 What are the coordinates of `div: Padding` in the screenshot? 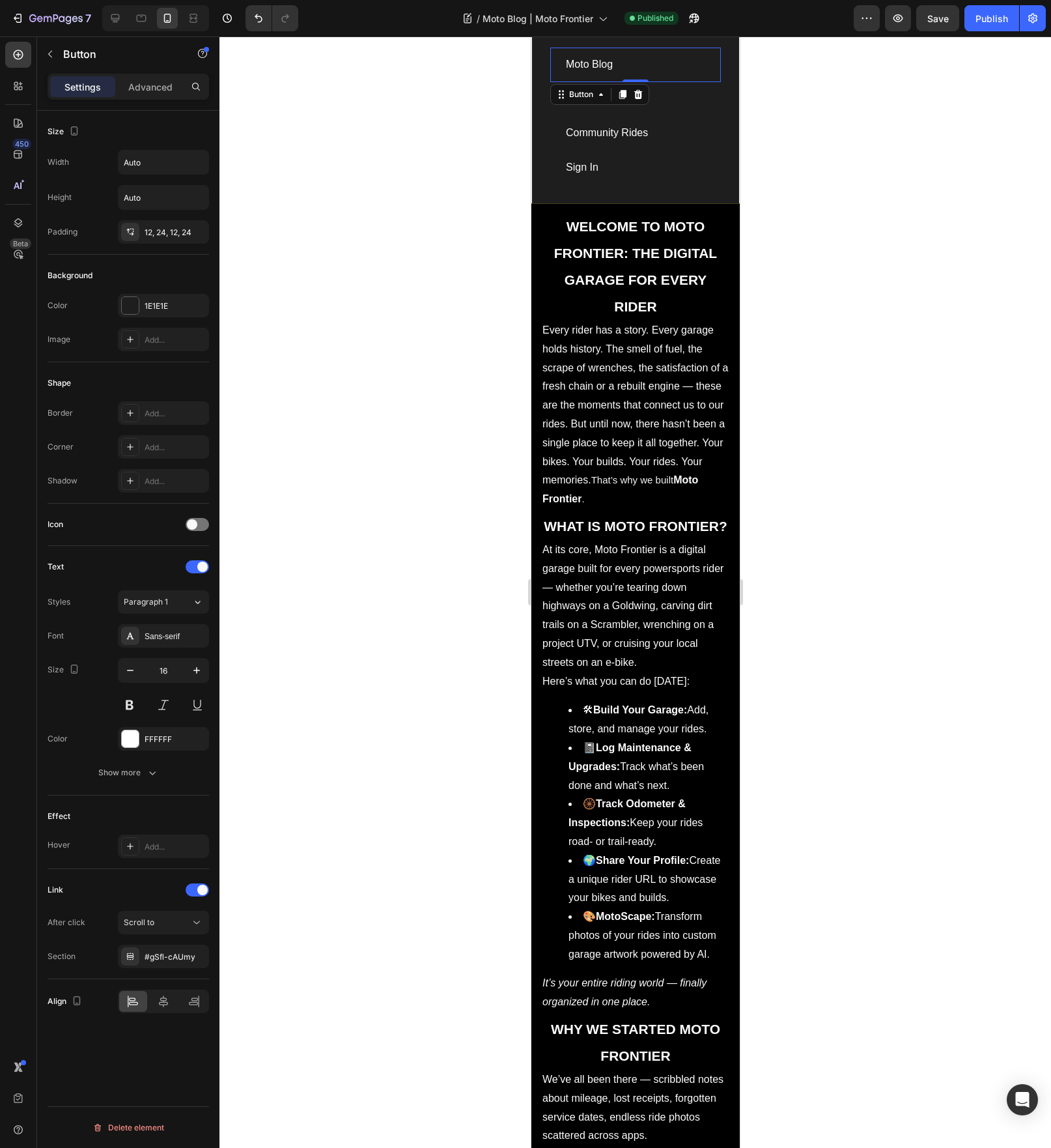 It's located at (62, 232).